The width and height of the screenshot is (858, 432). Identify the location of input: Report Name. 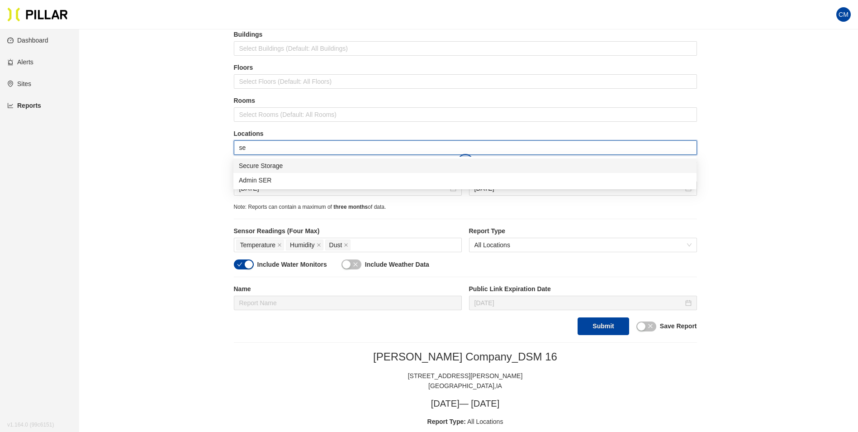
(348, 303).